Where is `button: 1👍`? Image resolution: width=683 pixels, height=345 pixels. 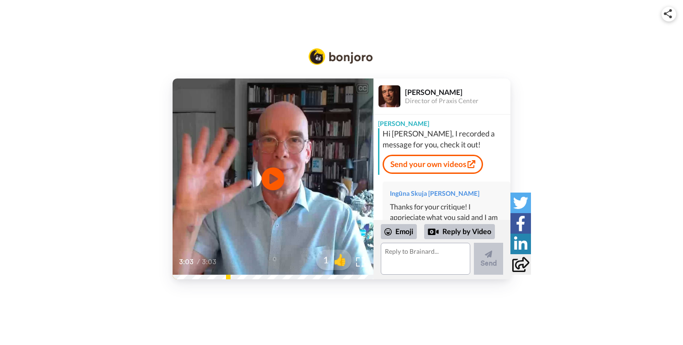
button: 1👍 is located at coordinates (334, 260).